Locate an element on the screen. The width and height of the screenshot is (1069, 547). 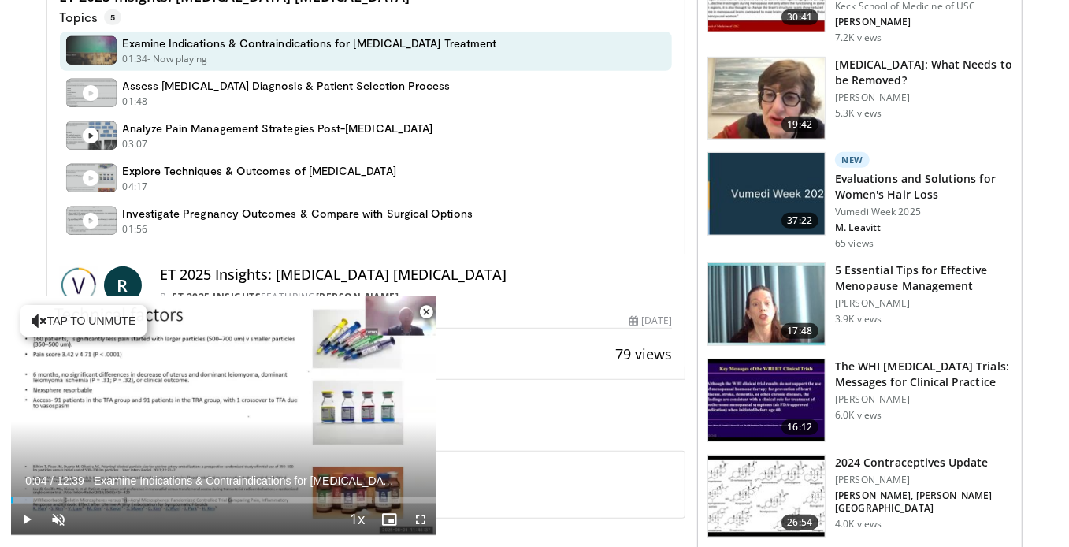
button: Close is located at coordinates (426, 312).